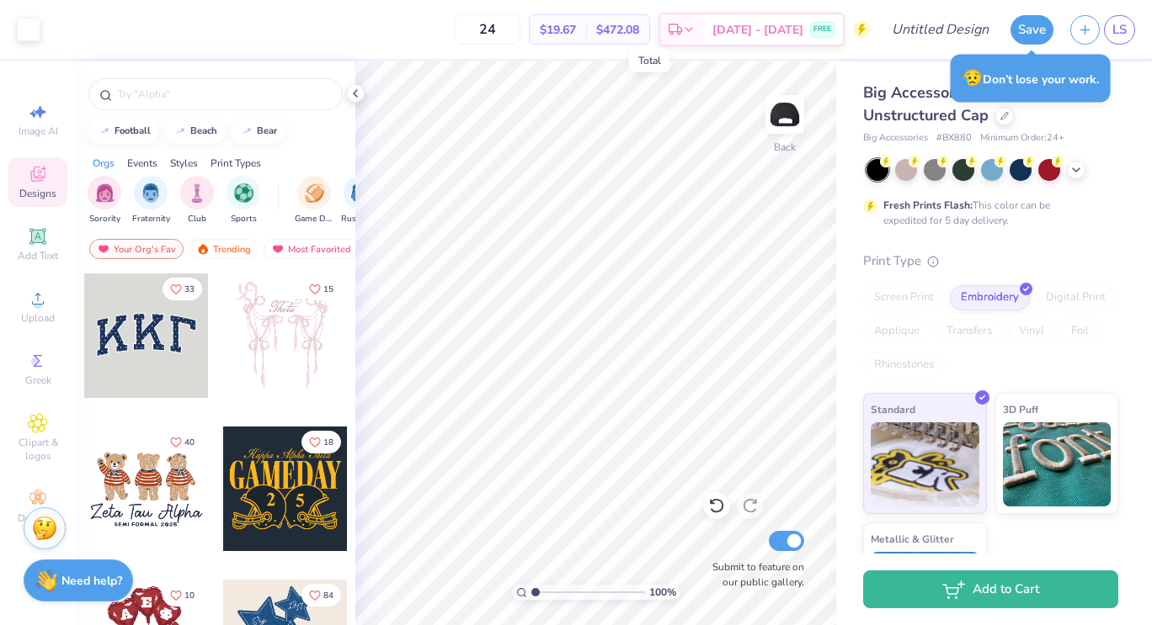  Describe the element at coordinates (104, 193) in the screenshot. I see `img: Sorority Image` at that location.